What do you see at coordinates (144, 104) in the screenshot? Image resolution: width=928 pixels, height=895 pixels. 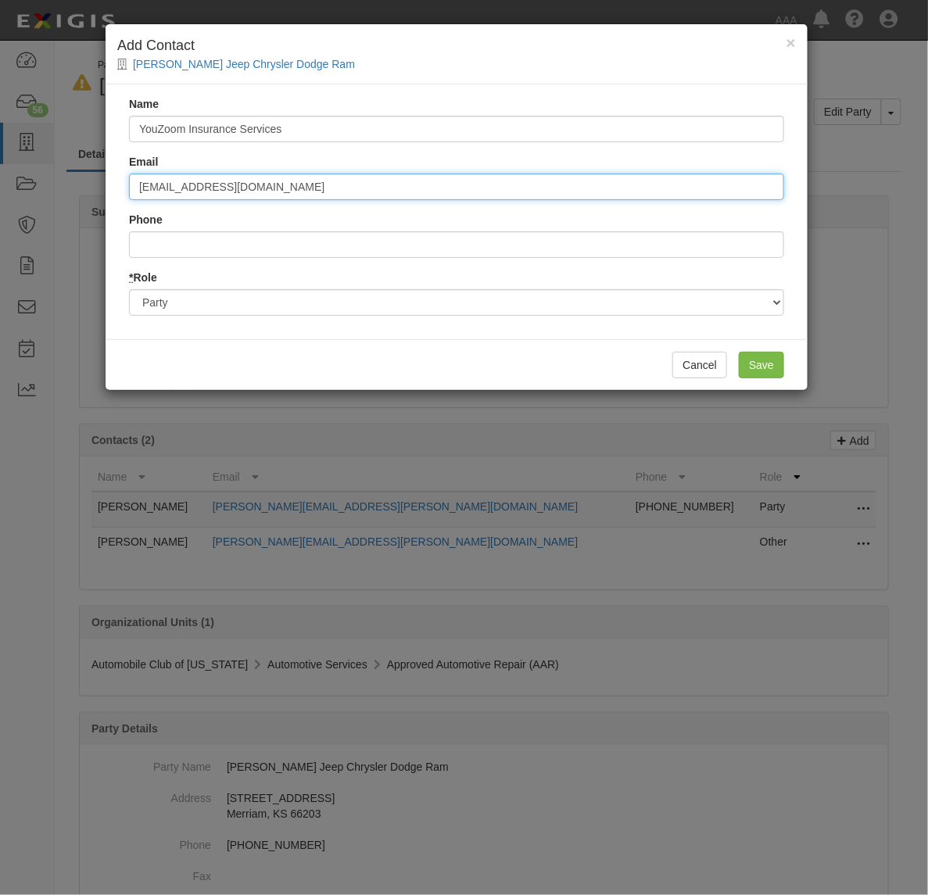 I see `label: Name` at bounding box center [144, 104].